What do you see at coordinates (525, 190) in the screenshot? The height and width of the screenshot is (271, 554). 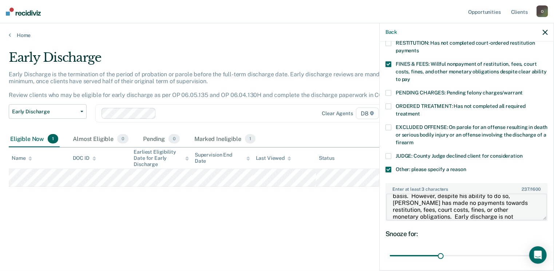 I see `span: 237` at bounding box center [525, 190].